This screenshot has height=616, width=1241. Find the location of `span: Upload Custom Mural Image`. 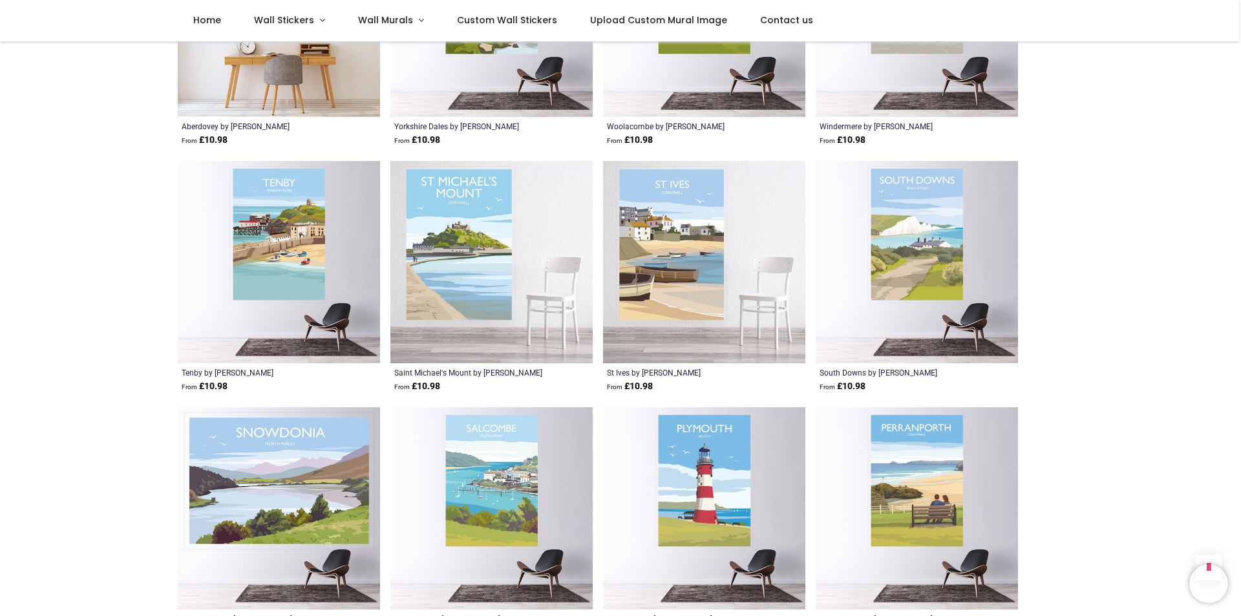

span: Upload Custom Mural Image is located at coordinates (659, 20).